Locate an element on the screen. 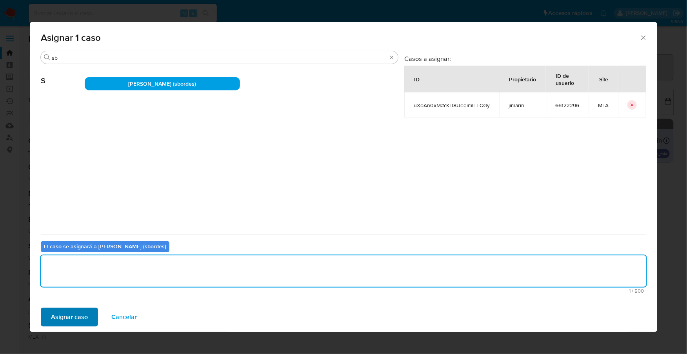  div: assign-modal is located at coordinates (344, 177).